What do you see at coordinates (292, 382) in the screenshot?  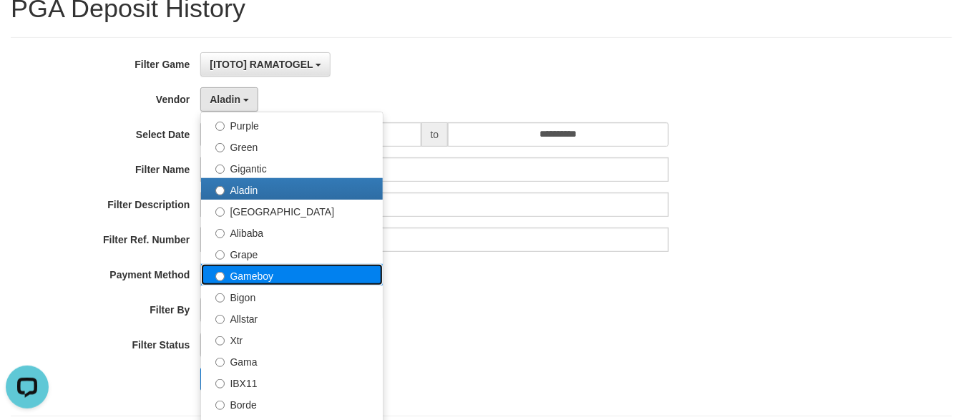 I see `label: IBX11` at bounding box center [292, 382].